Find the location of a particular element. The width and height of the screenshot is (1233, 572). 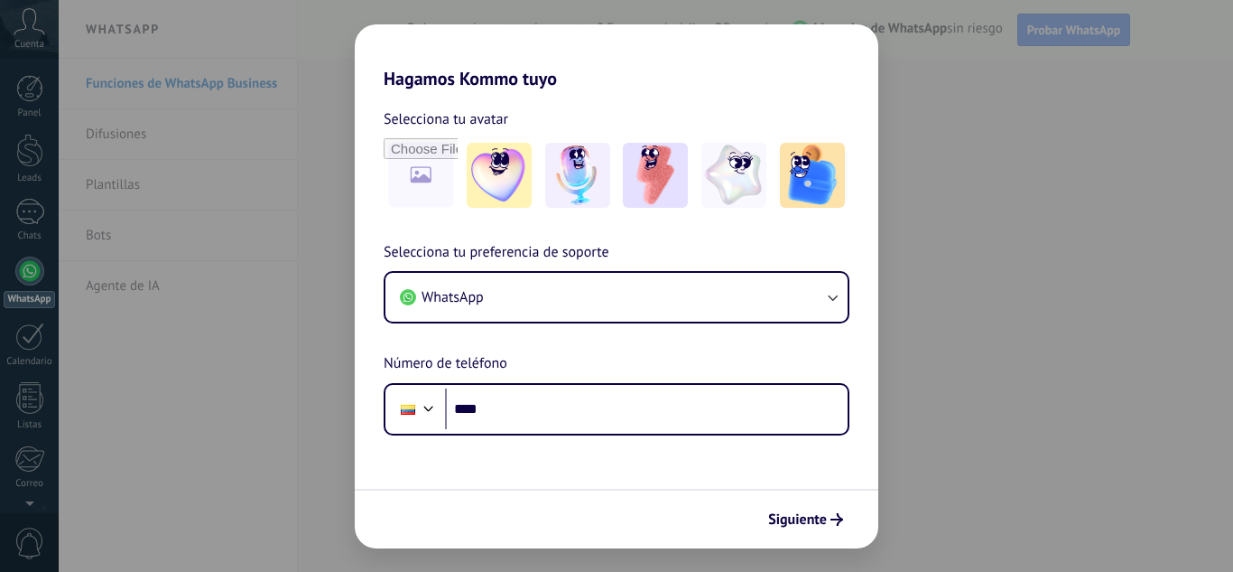

h2: Hagamos Kommo tuyo is located at coordinates (617, 57).